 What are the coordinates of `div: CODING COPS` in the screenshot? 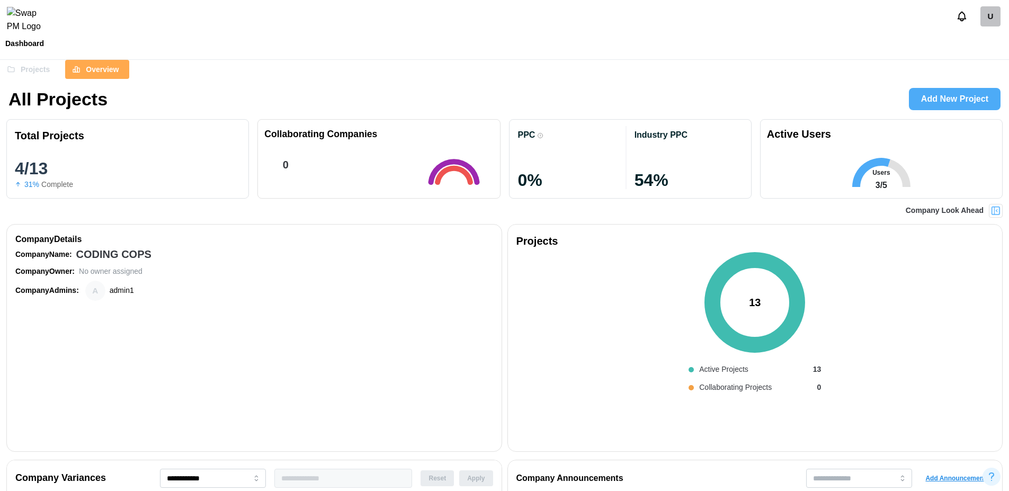 It's located at (114, 254).